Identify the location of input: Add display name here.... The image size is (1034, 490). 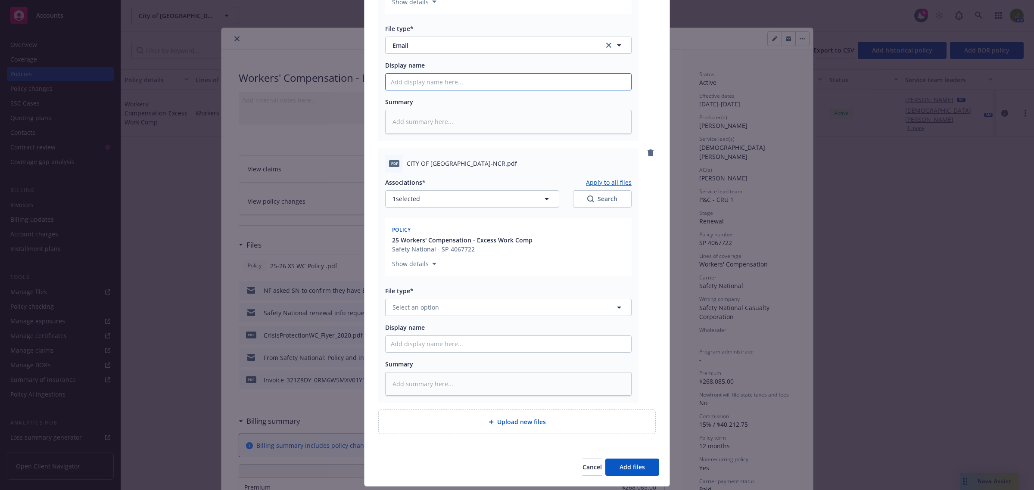
(508, 344).